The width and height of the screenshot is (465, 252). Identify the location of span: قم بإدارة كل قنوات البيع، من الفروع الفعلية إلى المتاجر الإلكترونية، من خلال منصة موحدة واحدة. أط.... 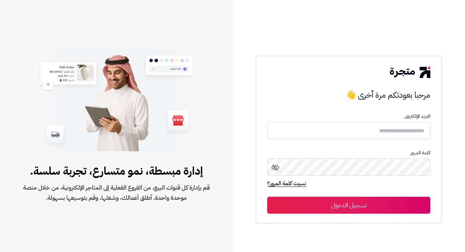
(116, 193).